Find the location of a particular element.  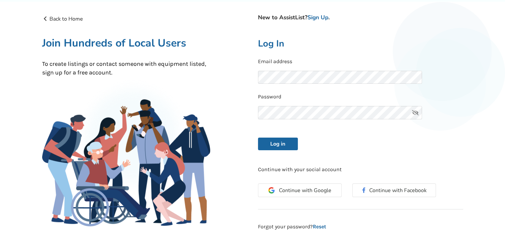

button: Log in is located at coordinates (278, 144).